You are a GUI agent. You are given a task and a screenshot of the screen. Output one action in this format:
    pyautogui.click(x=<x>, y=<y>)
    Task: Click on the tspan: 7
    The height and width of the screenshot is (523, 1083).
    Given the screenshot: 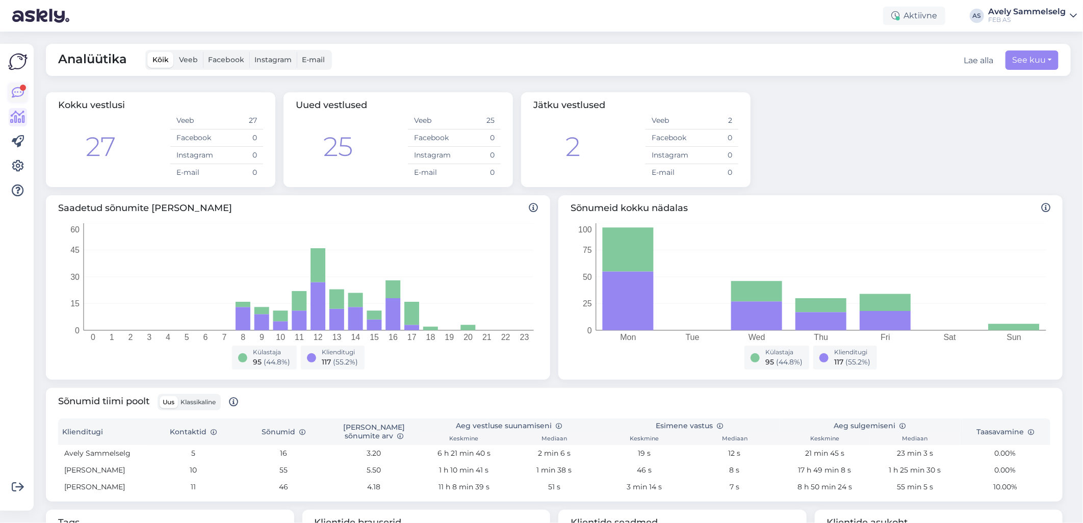 What is the action you would take?
    pyautogui.click(x=224, y=337)
    